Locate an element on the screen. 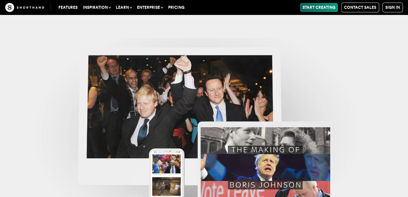  a: Contact Sales is located at coordinates (360, 7).